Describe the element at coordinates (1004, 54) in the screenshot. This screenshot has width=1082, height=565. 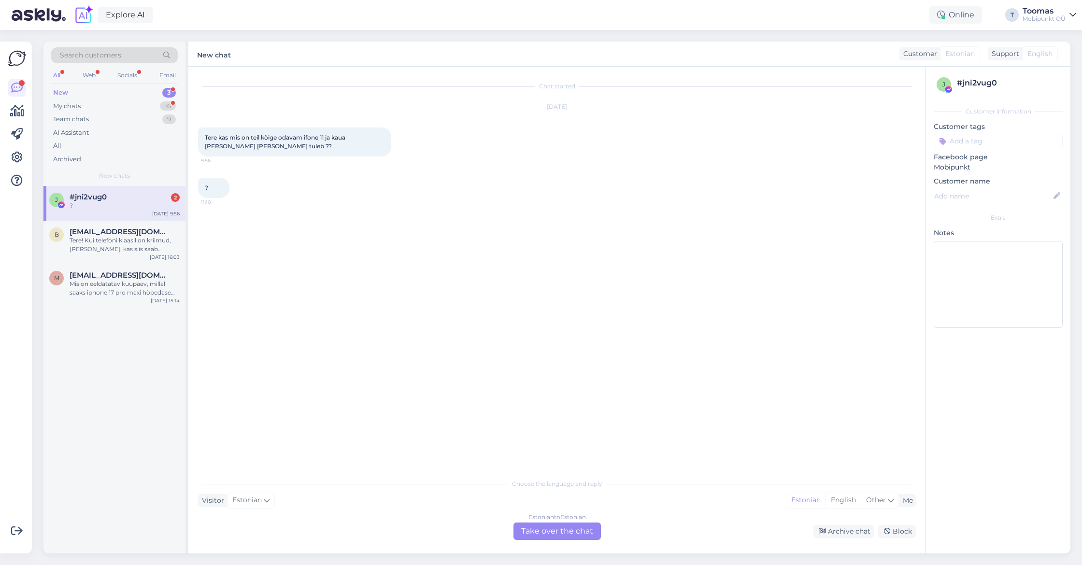
I see `div: Support` at that location.